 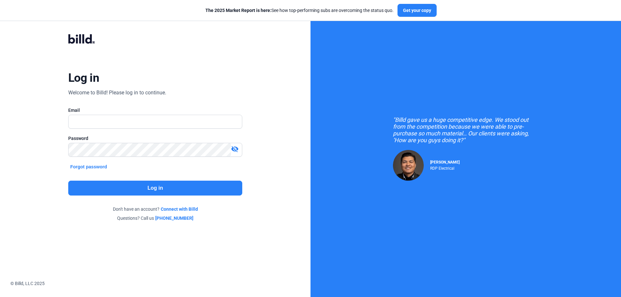 I want to click on button: Get your copy, so click(x=417, y=10).